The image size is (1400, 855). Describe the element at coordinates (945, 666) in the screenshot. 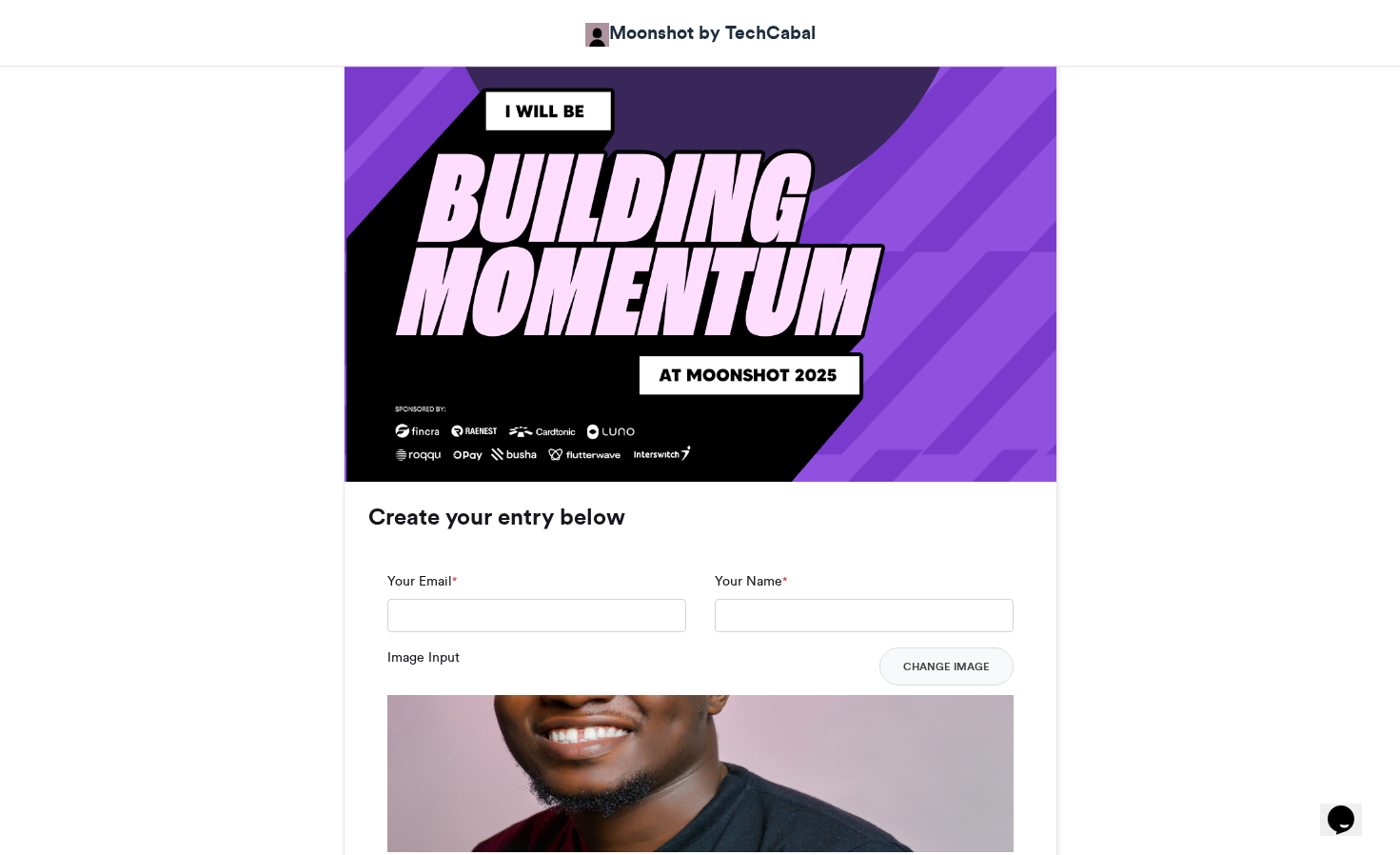

I see `button: Change Image` at that location.